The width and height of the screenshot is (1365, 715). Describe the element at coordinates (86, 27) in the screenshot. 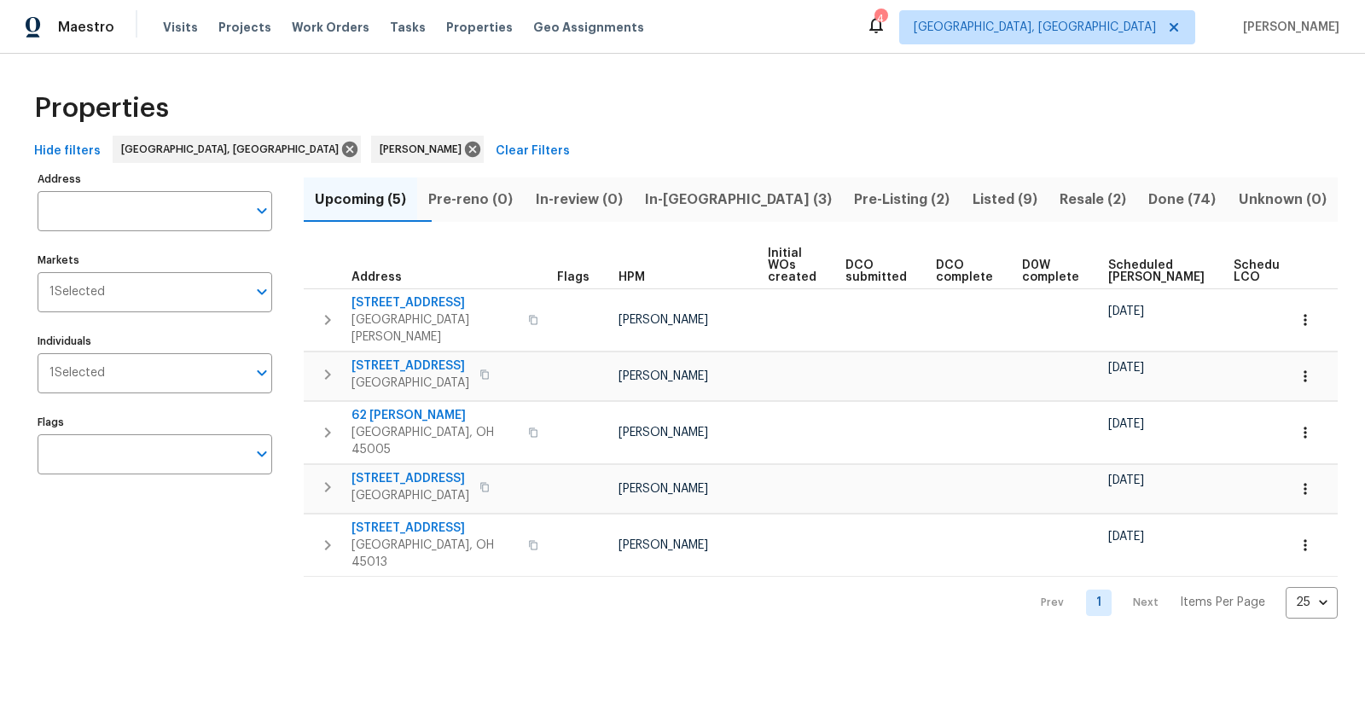

I see `span: Maestro` at that location.